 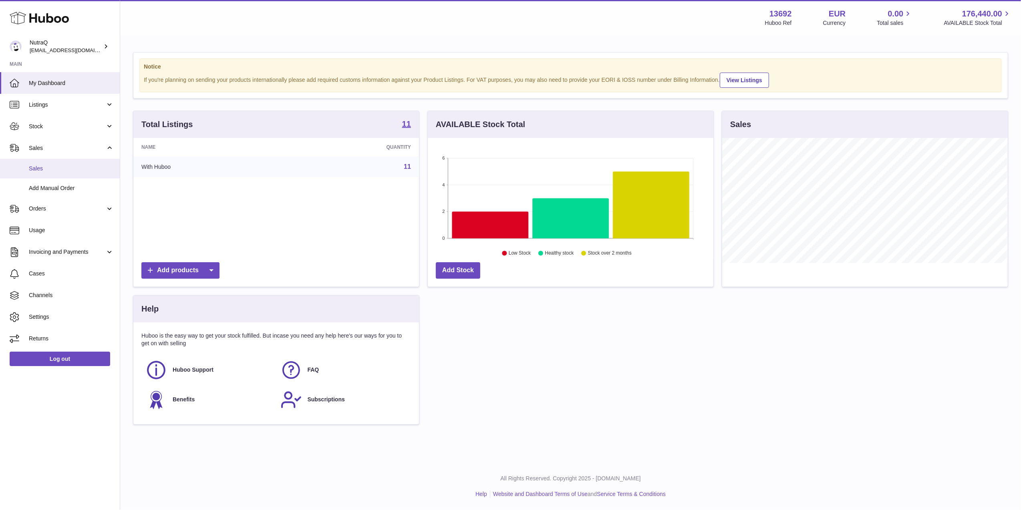 What do you see at coordinates (610, 253) in the screenshot?
I see `text: Stock over 2 months` at bounding box center [610, 253].